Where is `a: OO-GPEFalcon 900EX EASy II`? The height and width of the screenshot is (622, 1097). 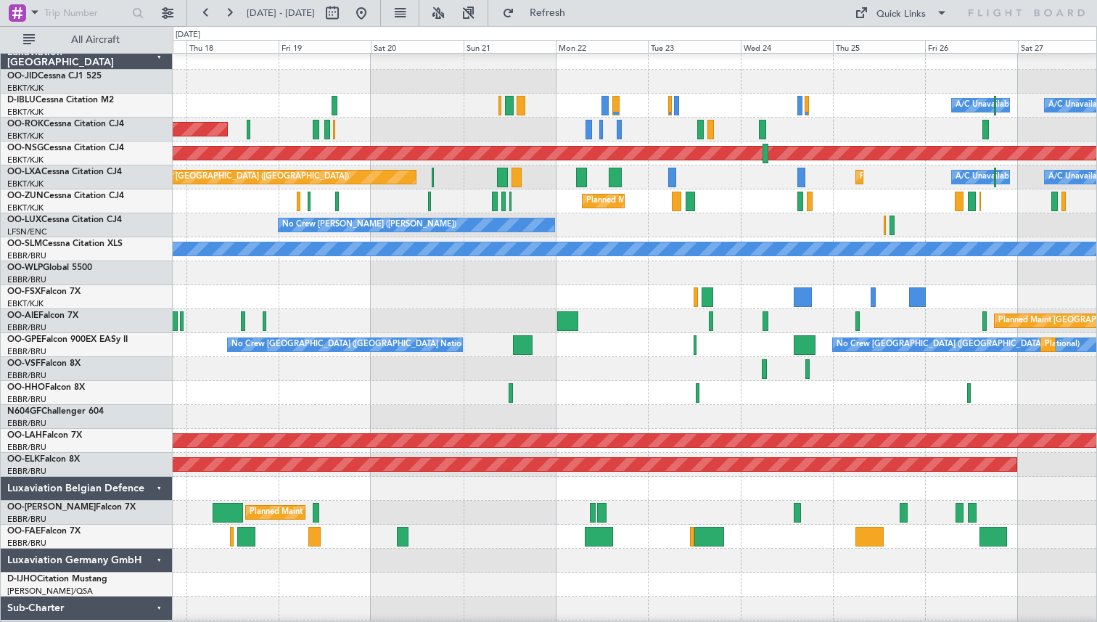 a: OO-GPEFalcon 900EX EASy II is located at coordinates (67, 339).